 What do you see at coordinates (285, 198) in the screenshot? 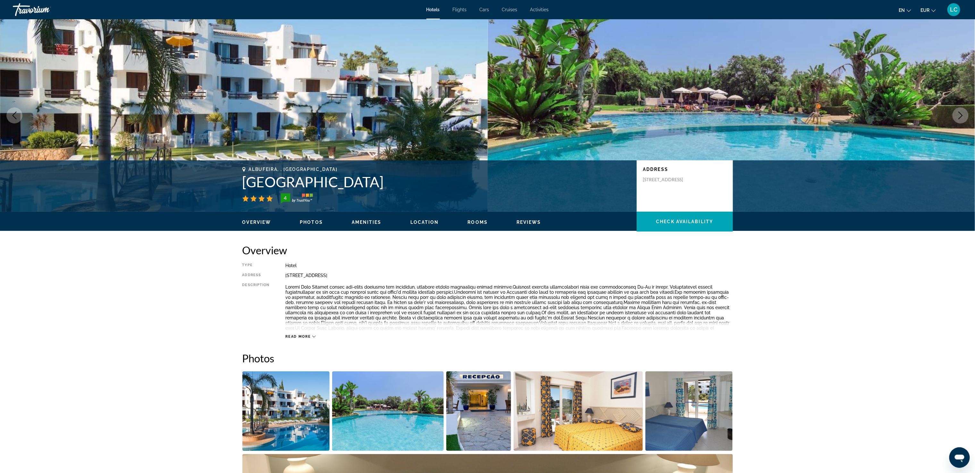
I see `div: 4` at bounding box center [285, 198].